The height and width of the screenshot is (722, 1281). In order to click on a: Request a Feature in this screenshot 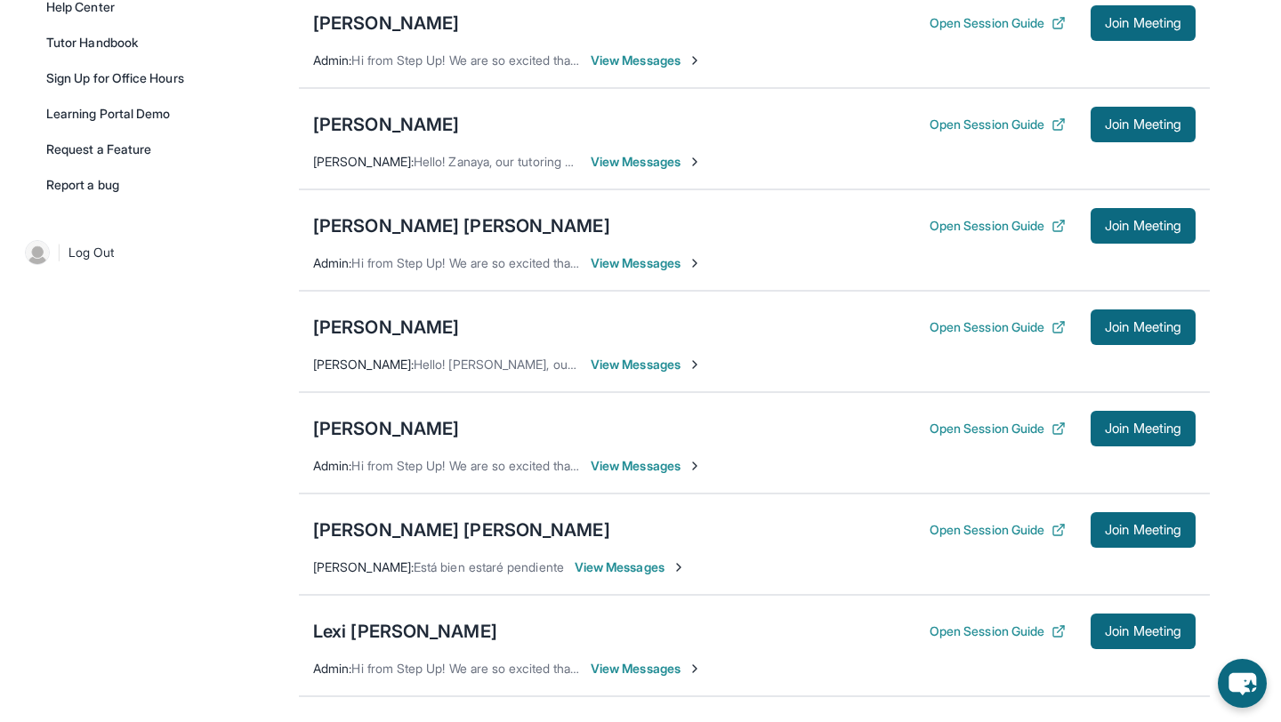, I will do `click(123, 149)`.